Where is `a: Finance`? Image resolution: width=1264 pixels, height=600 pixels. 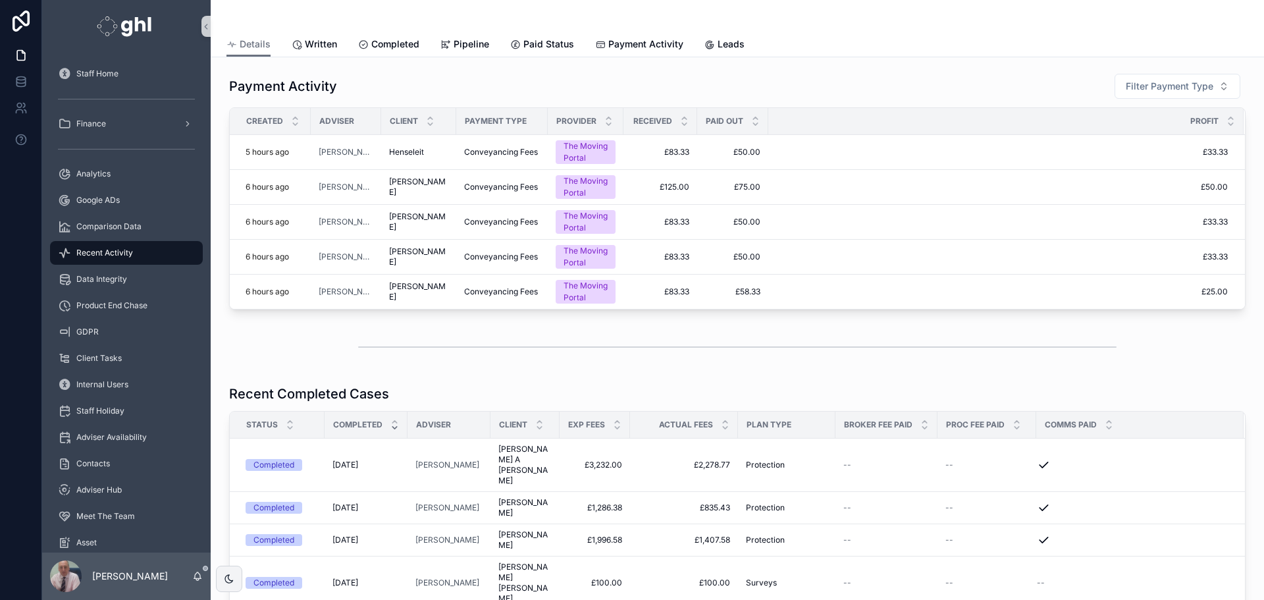 a: Finance is located at coordinates (126, 124).